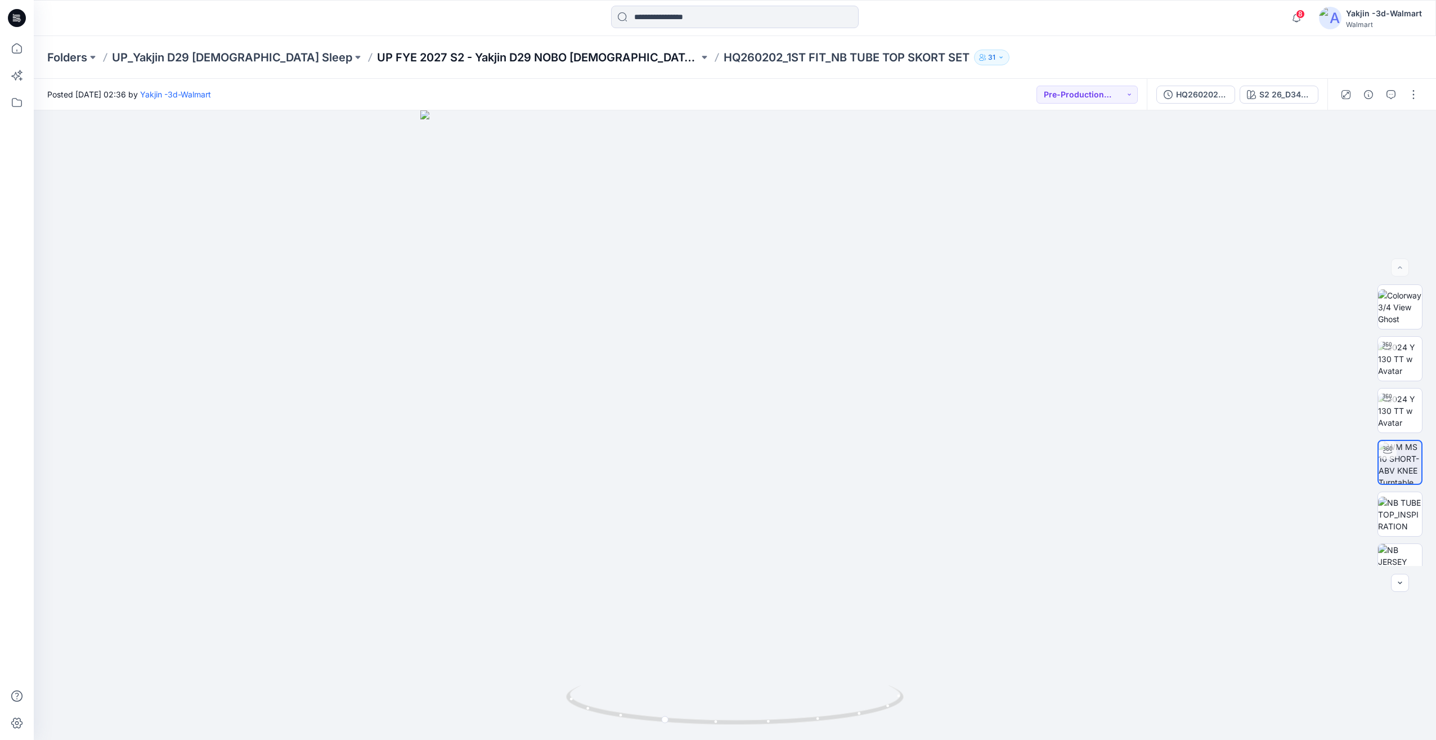 The height and width of the screenshot is (740, 1436). I want to click on button: 31, so click(992, 57).